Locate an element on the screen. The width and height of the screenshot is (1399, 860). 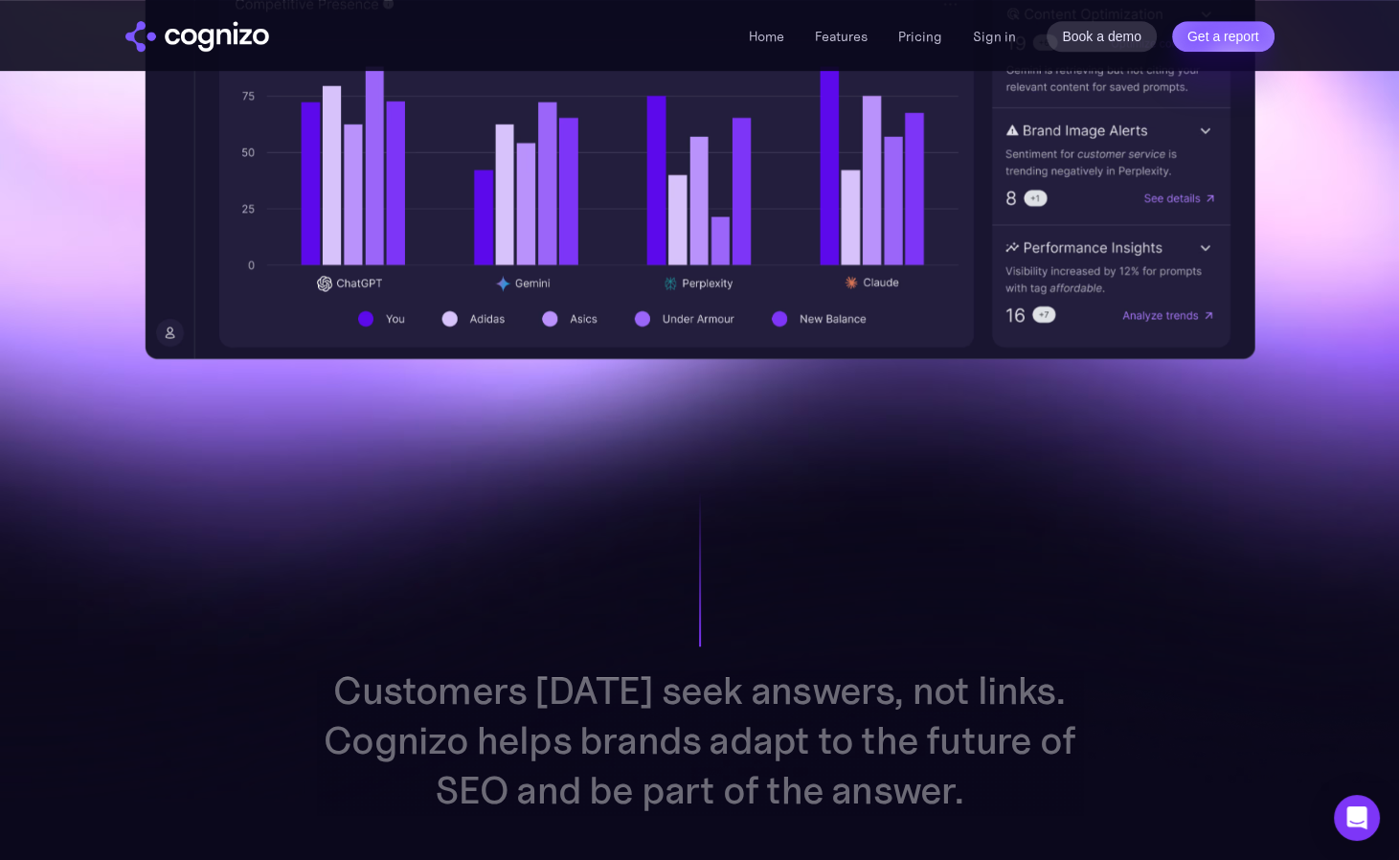
a: Sign in is located at coordinates (994, 36).